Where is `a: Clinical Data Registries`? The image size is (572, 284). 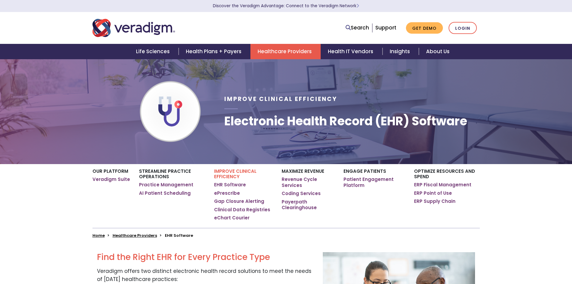
a: Clinical Data Registries is located at coordinates (242, 209).